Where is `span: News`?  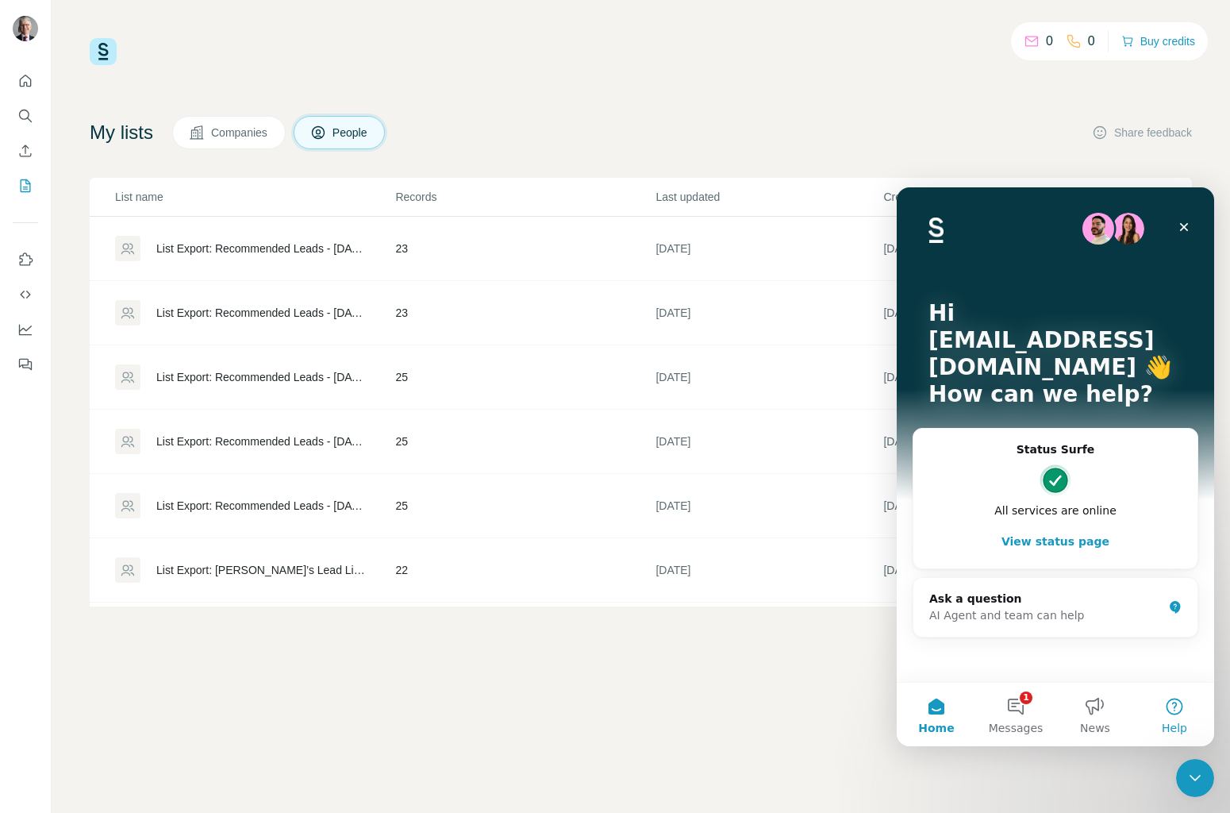
span: News is located at coordinates (198, 541).